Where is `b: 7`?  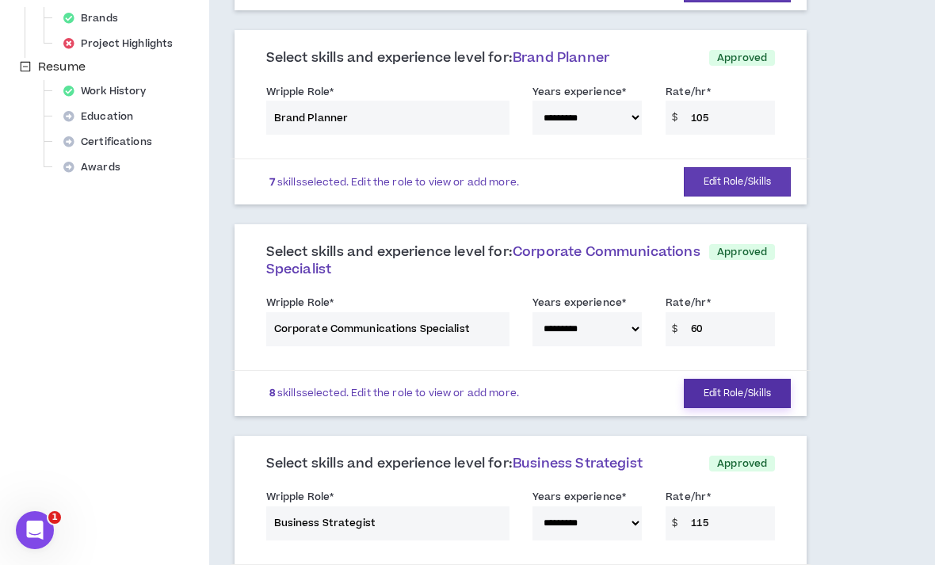 b: 7 is located at coordinates (272, 182).